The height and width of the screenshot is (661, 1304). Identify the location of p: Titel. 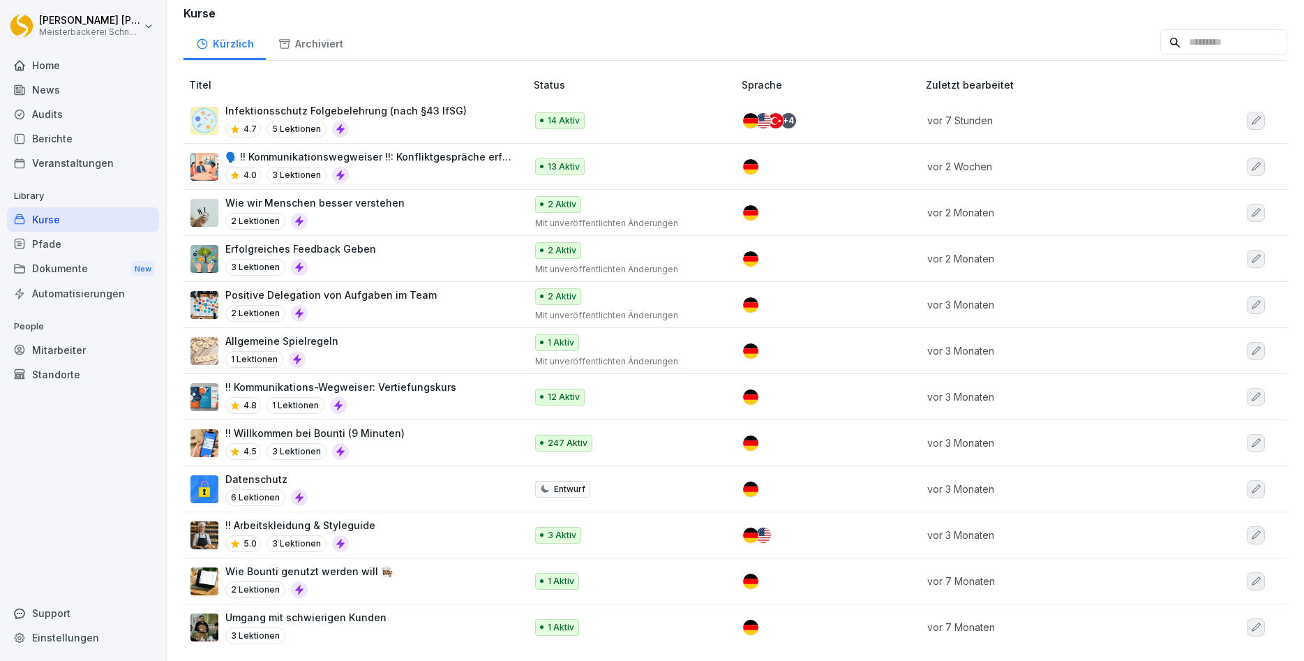
(359, 84).